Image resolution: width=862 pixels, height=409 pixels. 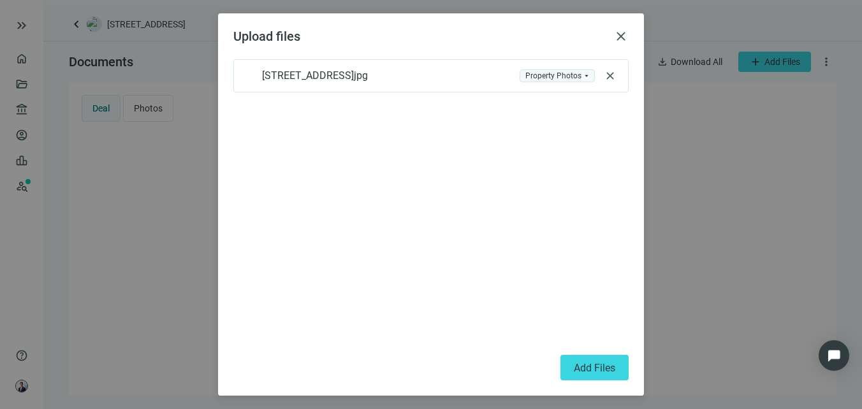 What do you see at coordinates (834, 356) in the screenshot?
I see `div: Open Intercom Messenger` at bounding box center [834, 356].